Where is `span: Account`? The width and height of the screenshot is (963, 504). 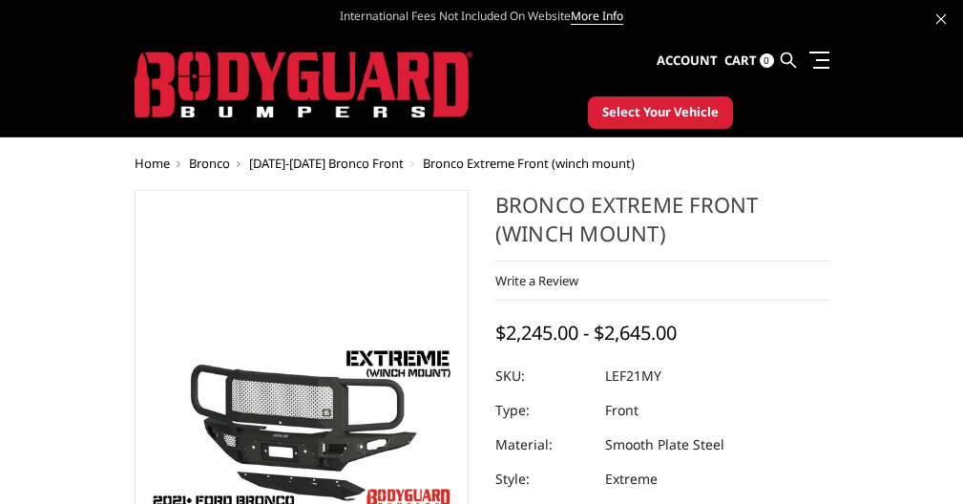
span: Account is located at coordinates (687, 60).